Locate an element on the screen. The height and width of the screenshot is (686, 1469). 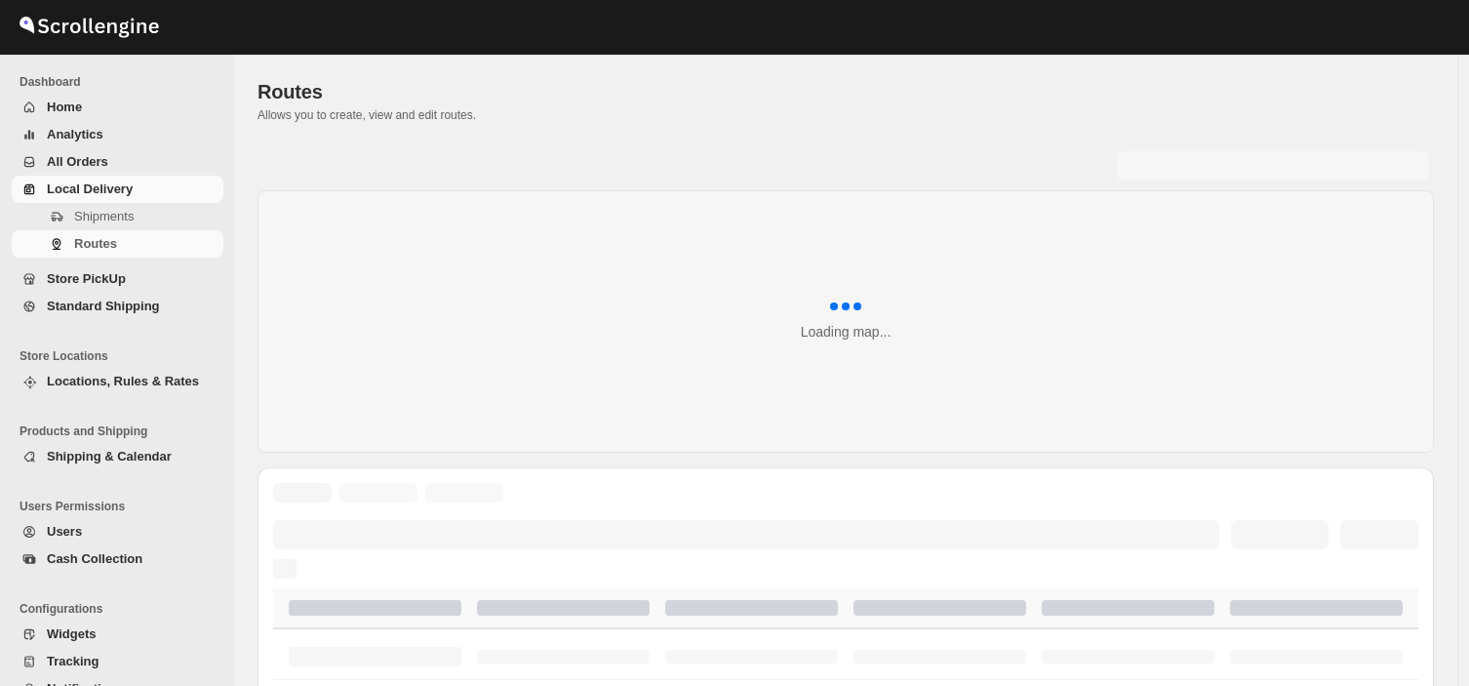
span: Shipments is located at coordinates (103, 216).